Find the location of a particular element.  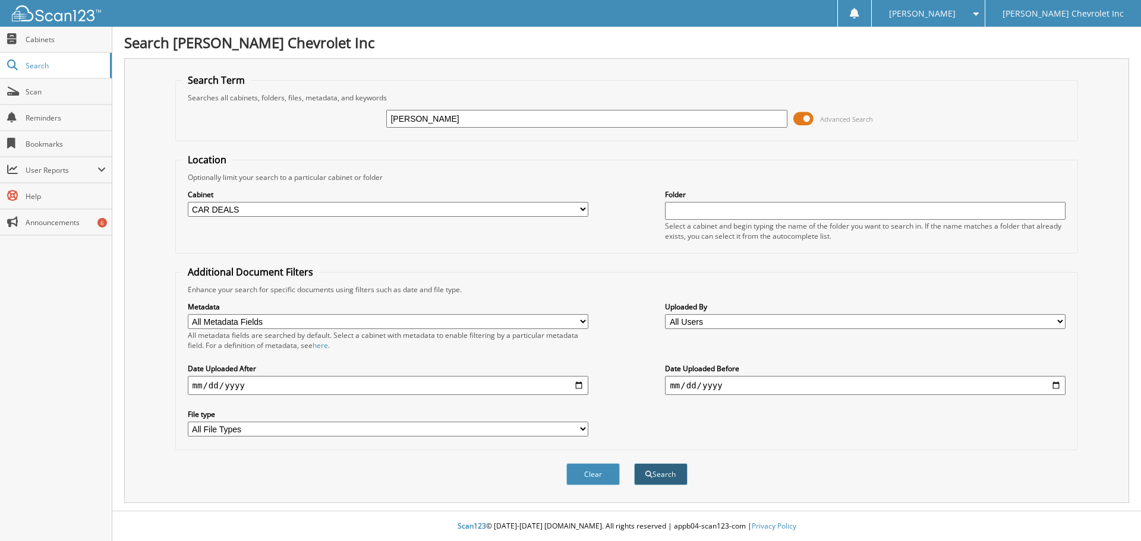

span: Advanced Search is located at coordinates (846, 119).